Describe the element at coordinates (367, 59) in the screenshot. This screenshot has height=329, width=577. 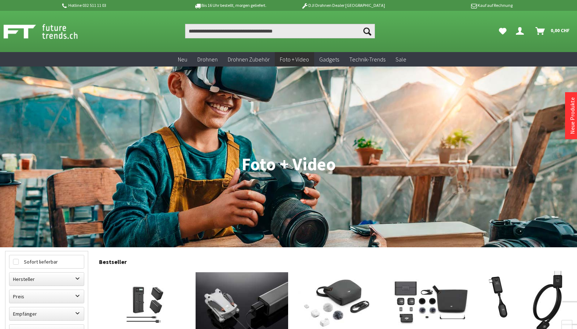
I see `a: Technik-Trends` at that location.